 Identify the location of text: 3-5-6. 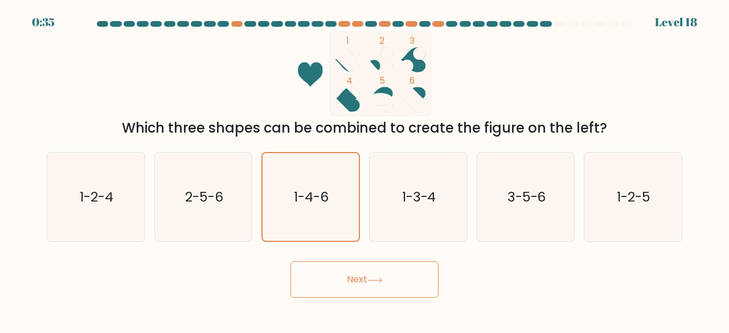
(527, 196).